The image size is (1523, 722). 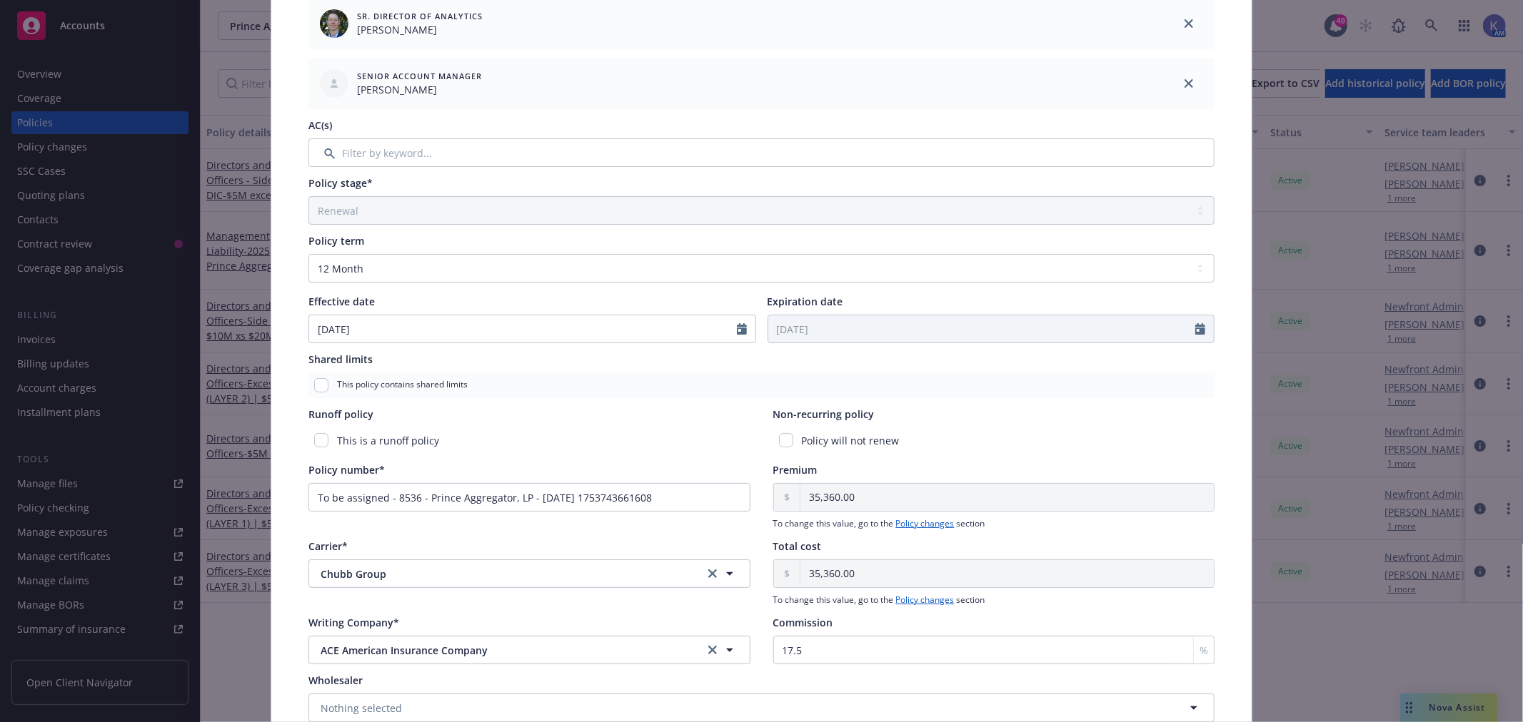 I want to click on span: Policy stage*, so click(x=341, y=183).